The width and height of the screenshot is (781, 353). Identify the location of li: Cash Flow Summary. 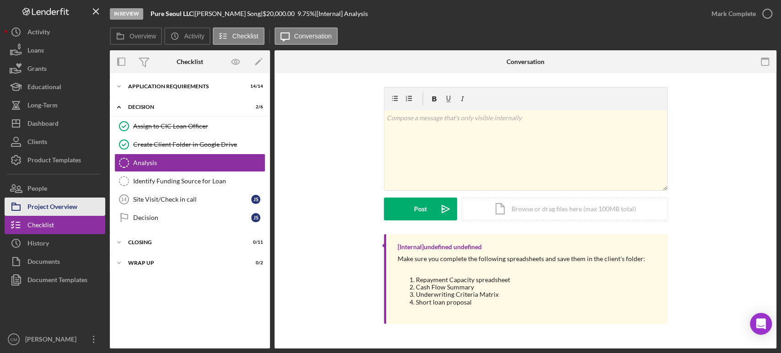
(530, 287).